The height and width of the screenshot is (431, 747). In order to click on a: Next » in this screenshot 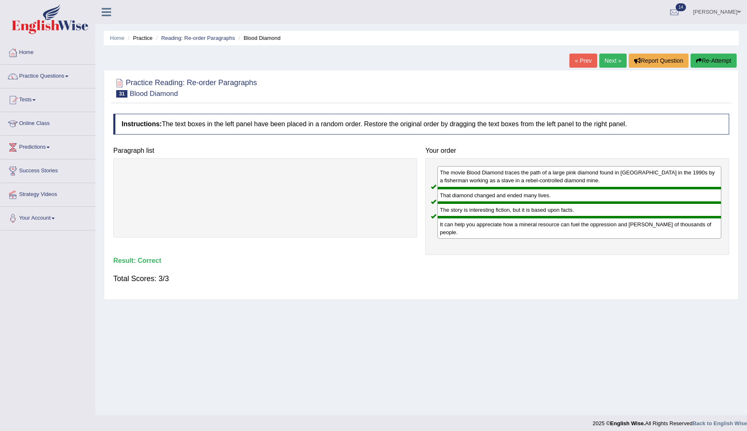, I will do `click(613, 61)`.